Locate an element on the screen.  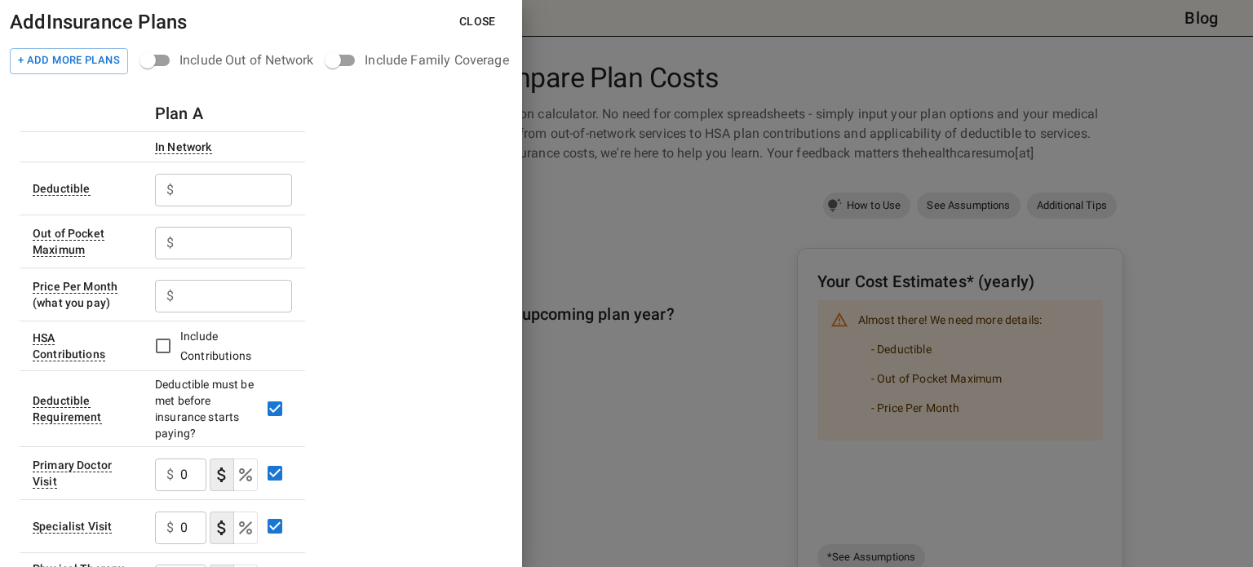
div: Amount of money you must individually pay from your pocket before the health plan starts to pay. ... is located at coordinates (61, 189).